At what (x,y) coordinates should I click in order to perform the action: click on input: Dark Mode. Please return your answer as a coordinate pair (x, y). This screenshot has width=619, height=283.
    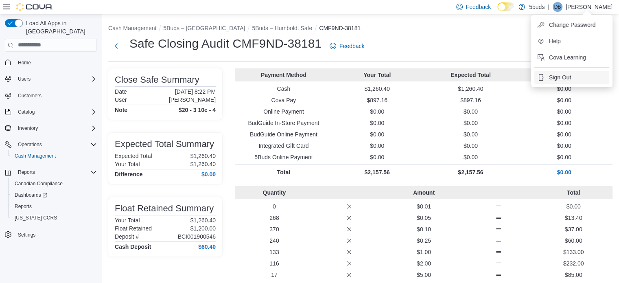
    Looking at the image, I should click on (506, 7).